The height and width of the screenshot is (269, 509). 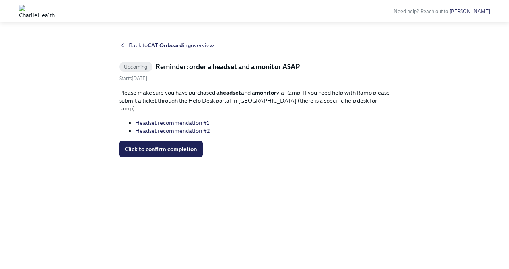 What do you see at coordinates (161, 149) in the screenshot?
I see `button: Click to confirm completion` at bounding box center [161, 149].